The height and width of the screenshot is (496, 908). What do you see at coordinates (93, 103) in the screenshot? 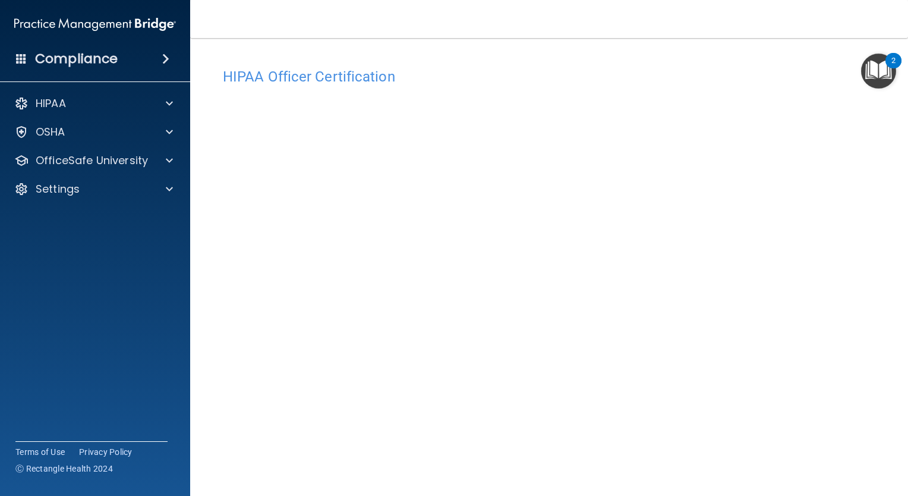
I see `a: HIPAA` at bounding box center [93, 103].